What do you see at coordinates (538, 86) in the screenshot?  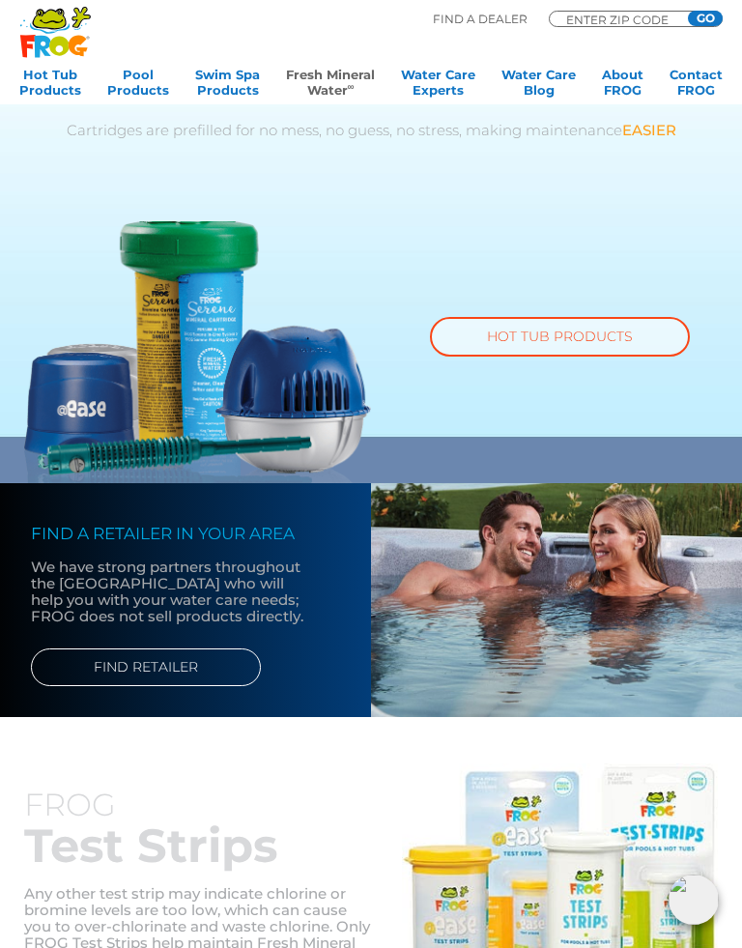 I see `a: Water CareBlog` at bounding box center [538, 86].